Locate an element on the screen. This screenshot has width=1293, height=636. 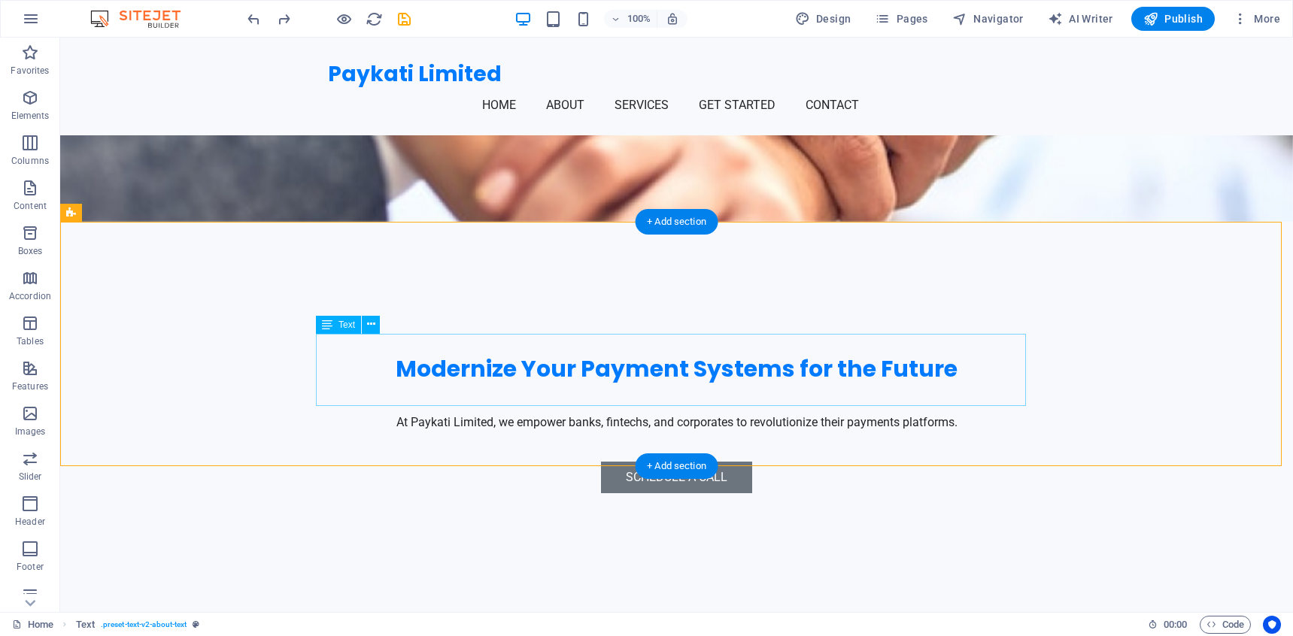
button: 100% is located at coordinates (630, 19).